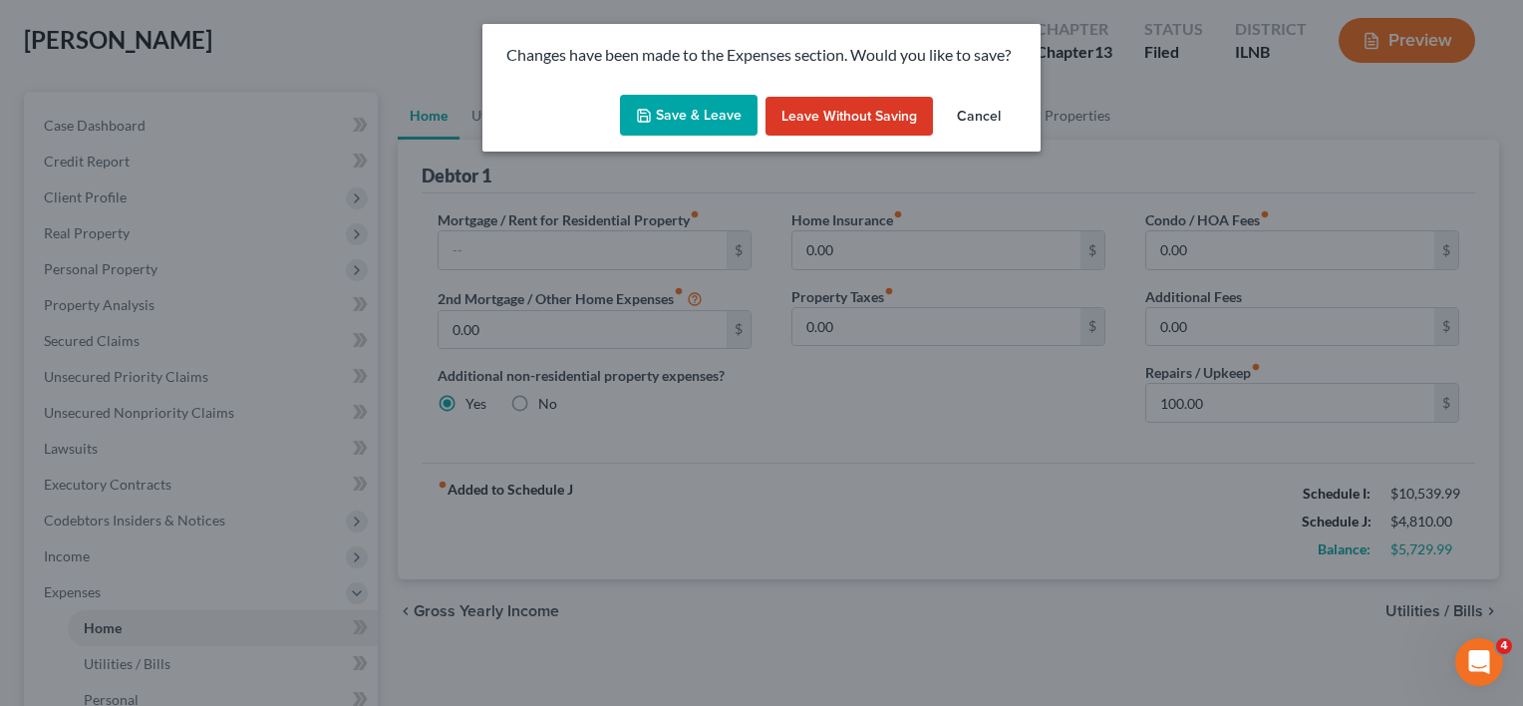  What do you see at coordinates (689, 116) in the screenshot?
I see `button: Save & Leave` at bounding box center [689, 116].